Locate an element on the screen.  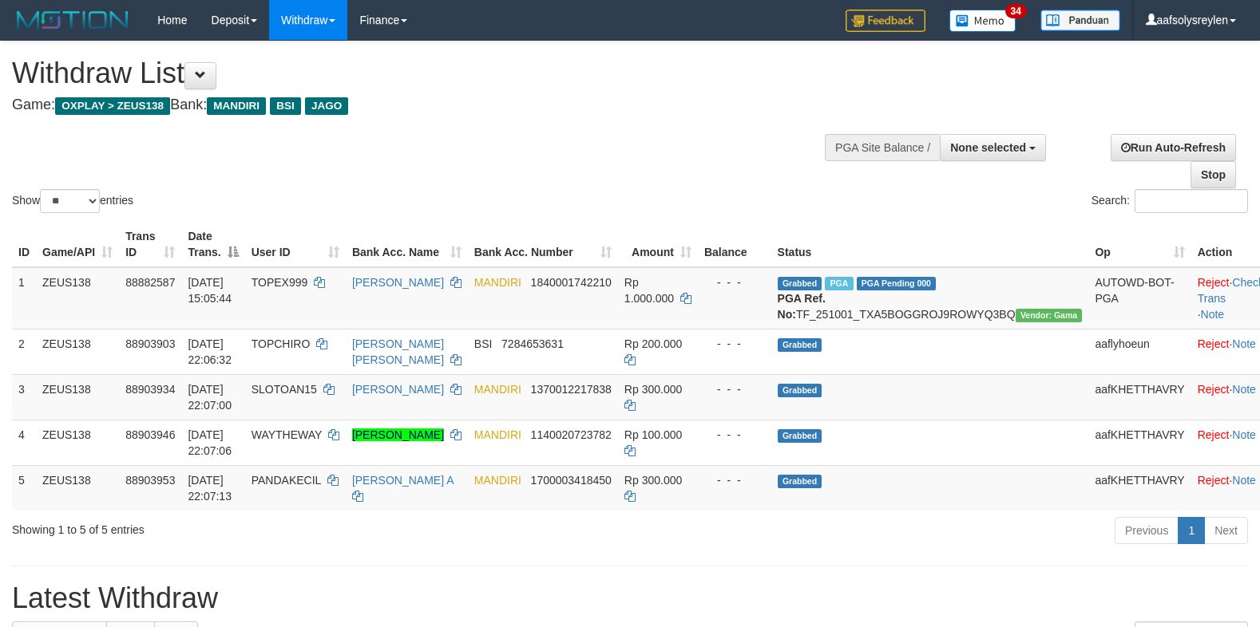
img: Button%20Memo.svg is located at coordinates (983, 21).